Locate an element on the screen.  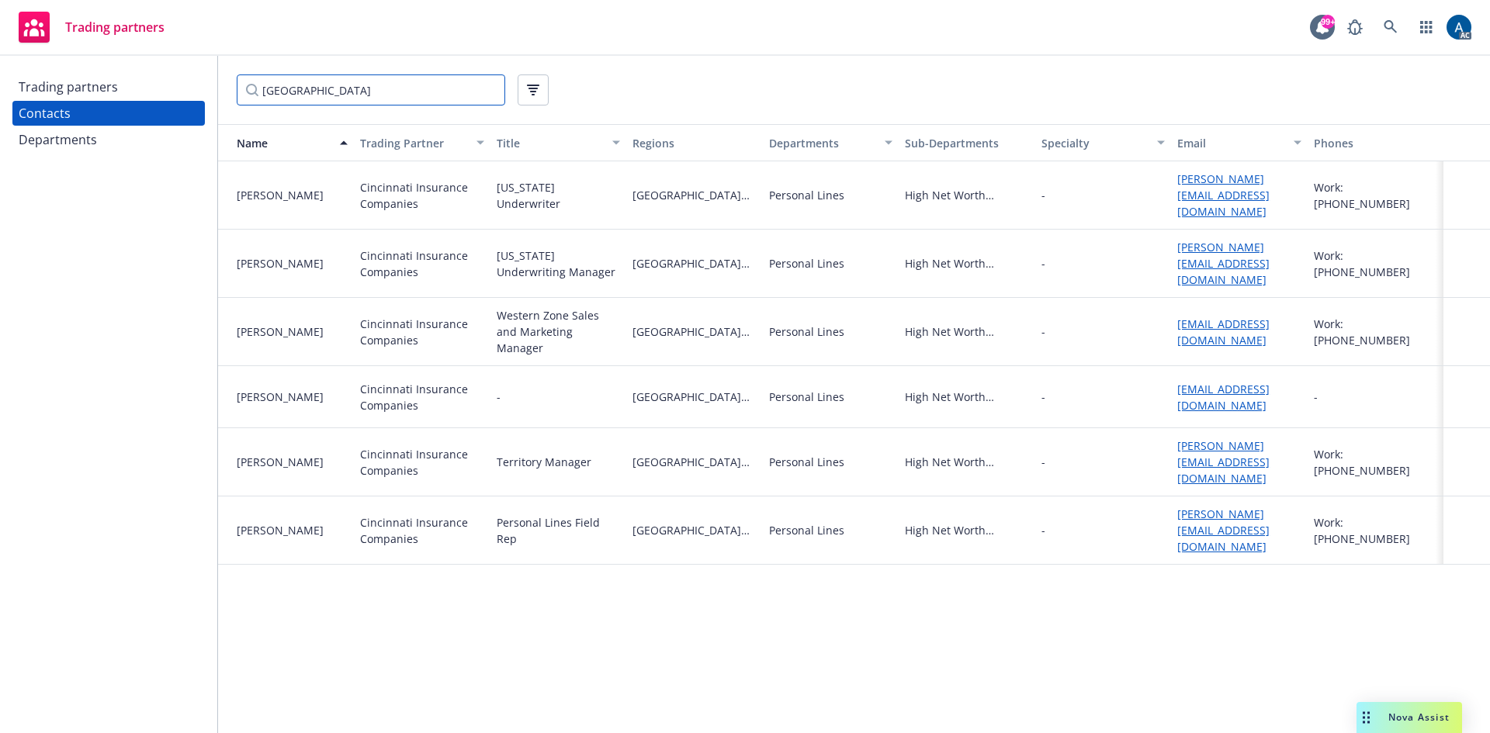
div: Email is located at coordinates (1230, 143).